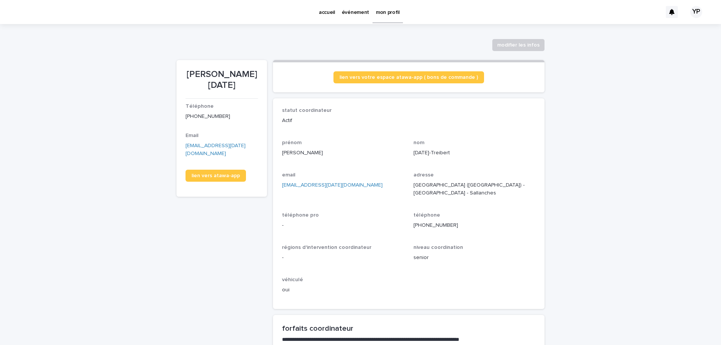 This screenshot has height=345, width=721. Describe the element at coordinates (327, 247) in the screenshot. I see `span: régions d'intervention coordinateur` at that location.